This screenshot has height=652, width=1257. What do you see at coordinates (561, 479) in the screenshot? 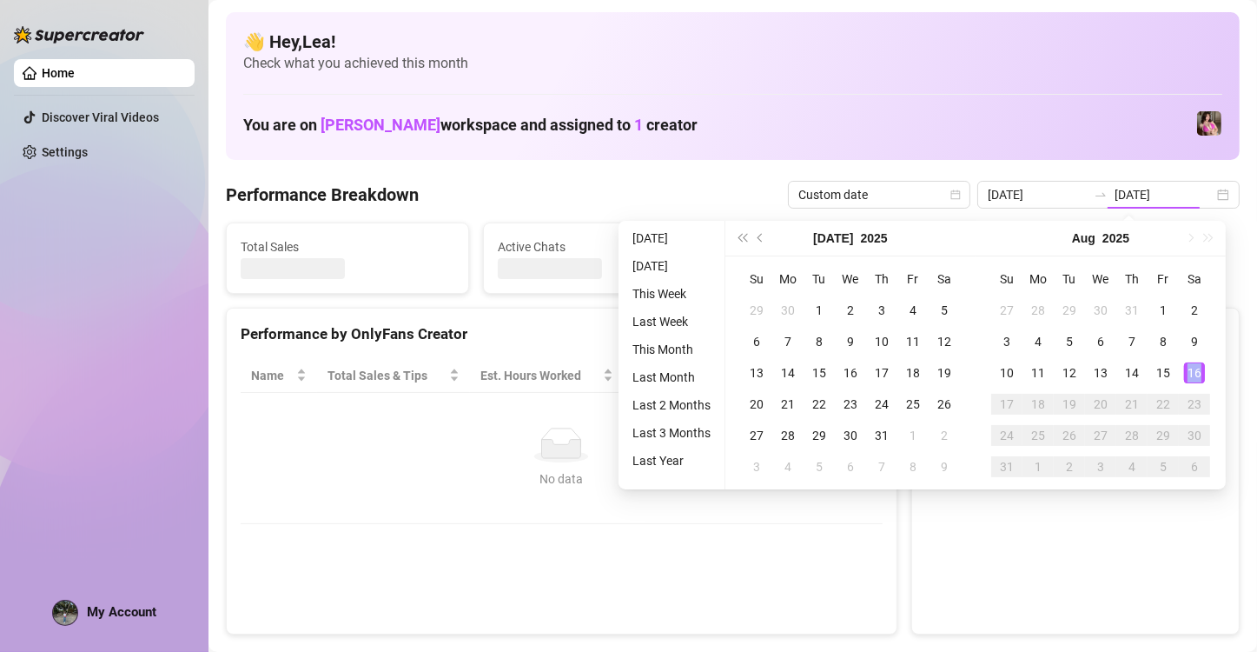
I see `div: No data` at bounding box center [561, 479].